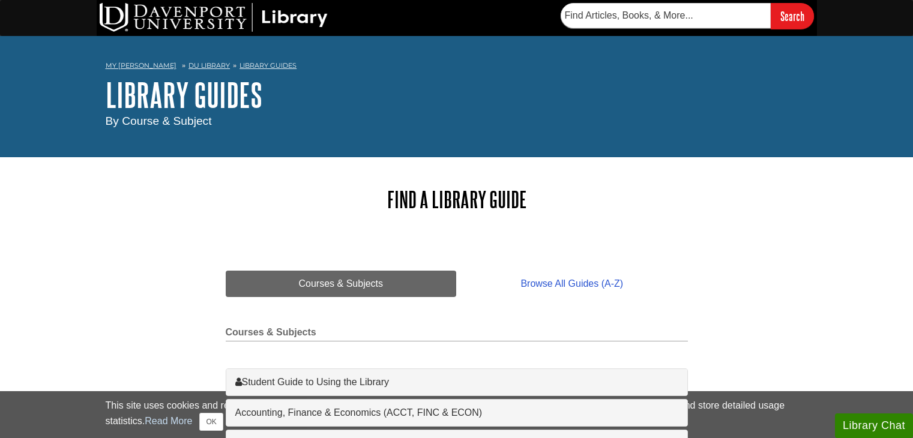 The height and width of the screenshot is (438, 913). What do you see at coordinates (688, 16) in the screenshot?
I see `form: Searches DU Library's articles, books, and more` at bounding box center [688, 16].